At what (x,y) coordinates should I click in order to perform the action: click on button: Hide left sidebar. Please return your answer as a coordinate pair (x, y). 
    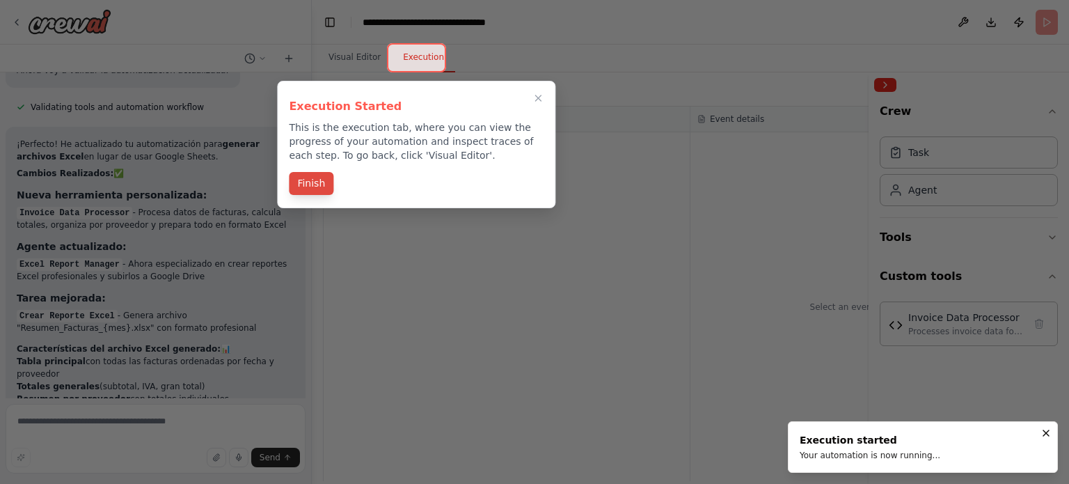
    Looking at the image, I should click on (330, 22).